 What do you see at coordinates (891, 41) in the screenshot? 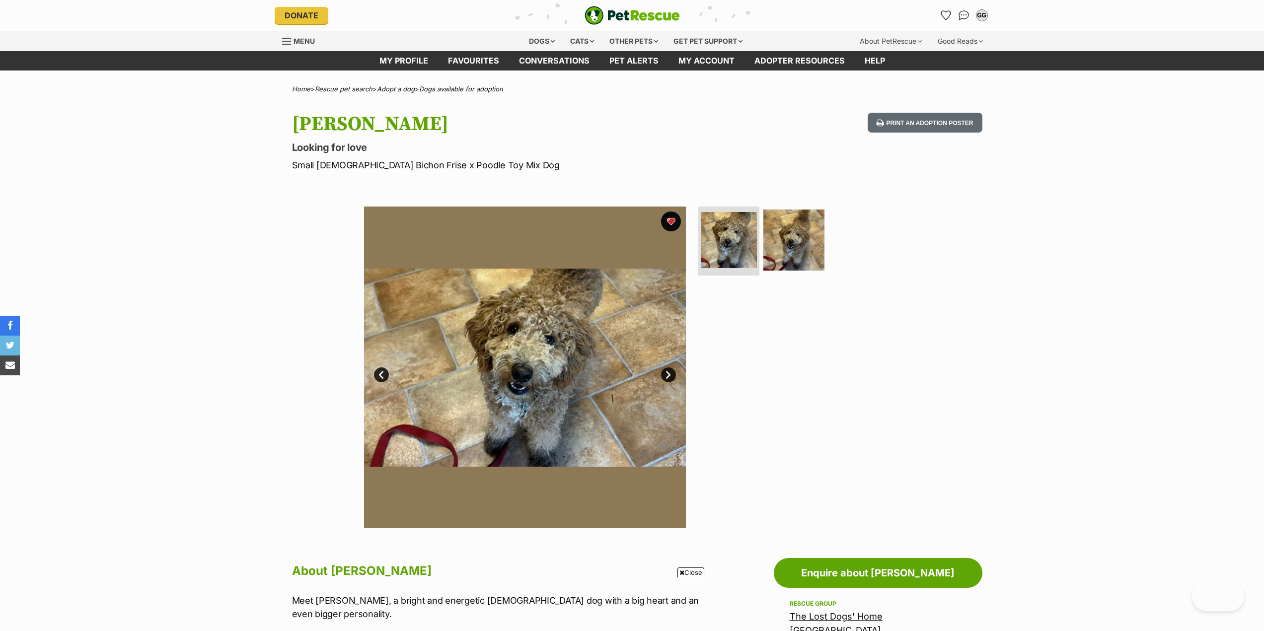
I see `div: About PetRescue` at bounding box center [891, 41].